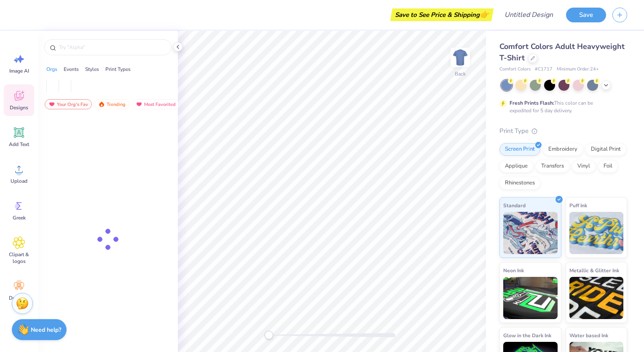  What do you see at coordinates (514, 205) in the screenshot?
I see `span: Standard` at bounding box center [514, 205].